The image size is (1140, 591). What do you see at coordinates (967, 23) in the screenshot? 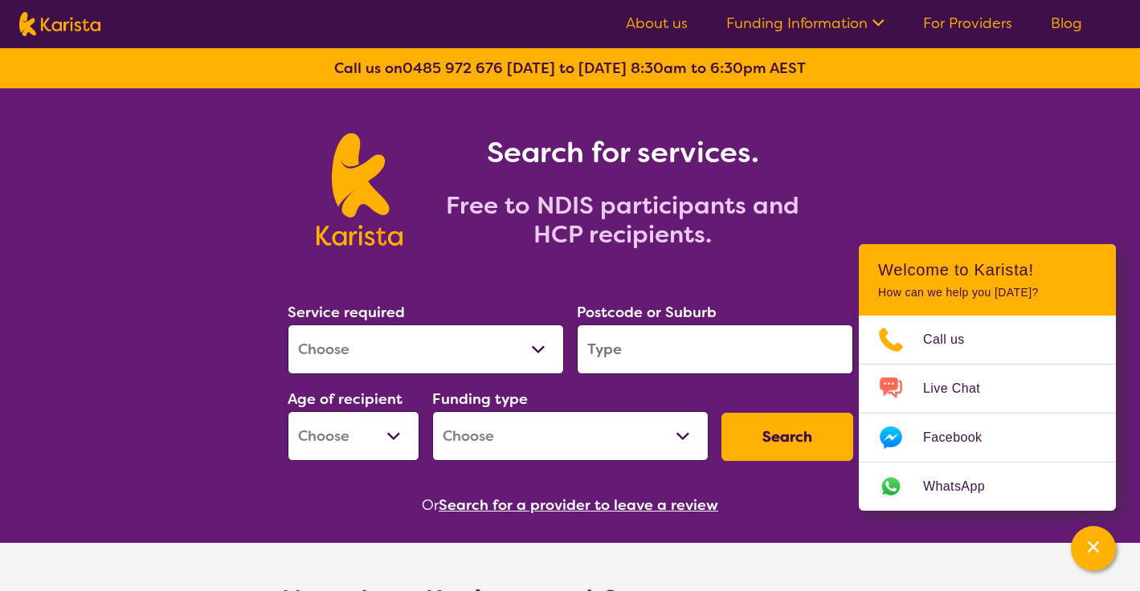
I see `a: For Providers` at bounding box center [967, 23].